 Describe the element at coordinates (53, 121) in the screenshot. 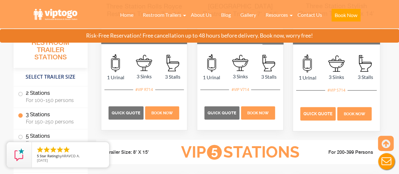

I see `span: For 150-250 persons` at that location.